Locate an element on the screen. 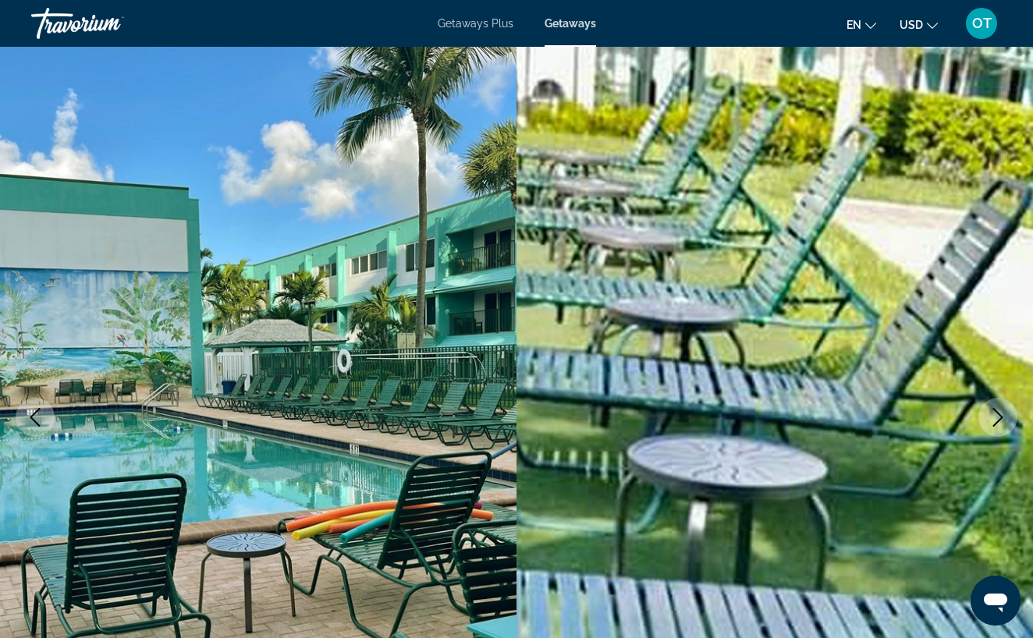 The width and height of the screenshot is (1033, 638). button: Previous image is located at coordinates (35, 417).